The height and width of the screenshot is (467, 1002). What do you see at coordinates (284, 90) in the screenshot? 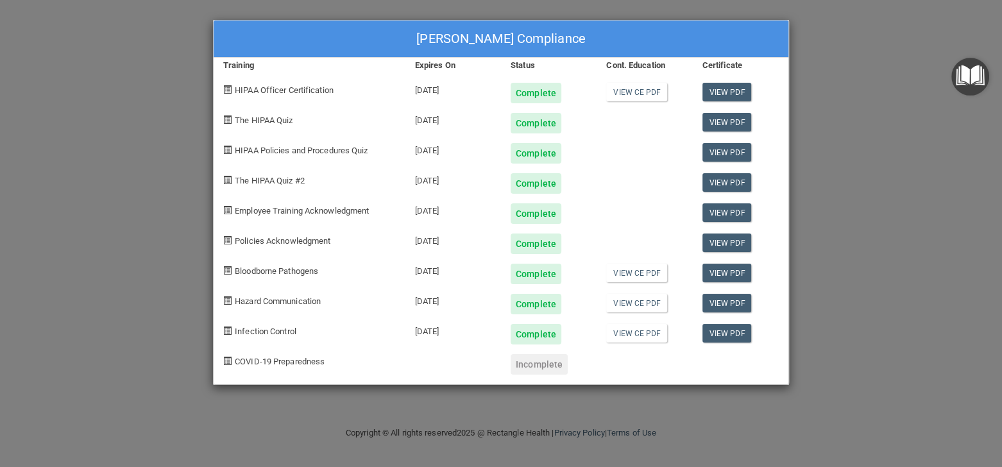
I see `span: HIPAA Officer Certification` at bounding box center [284, 90].